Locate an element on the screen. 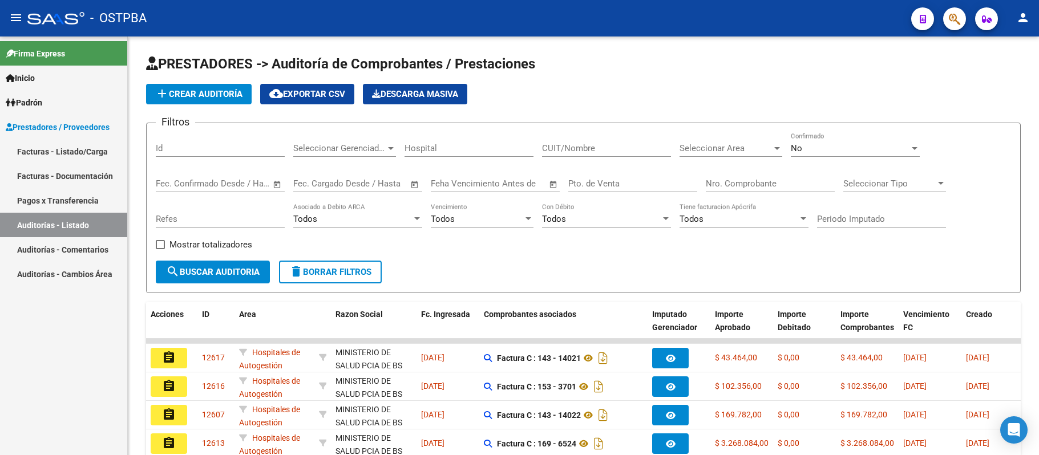  strong: Factura C : 143 - 14021 is located at coordinates (538, 358).